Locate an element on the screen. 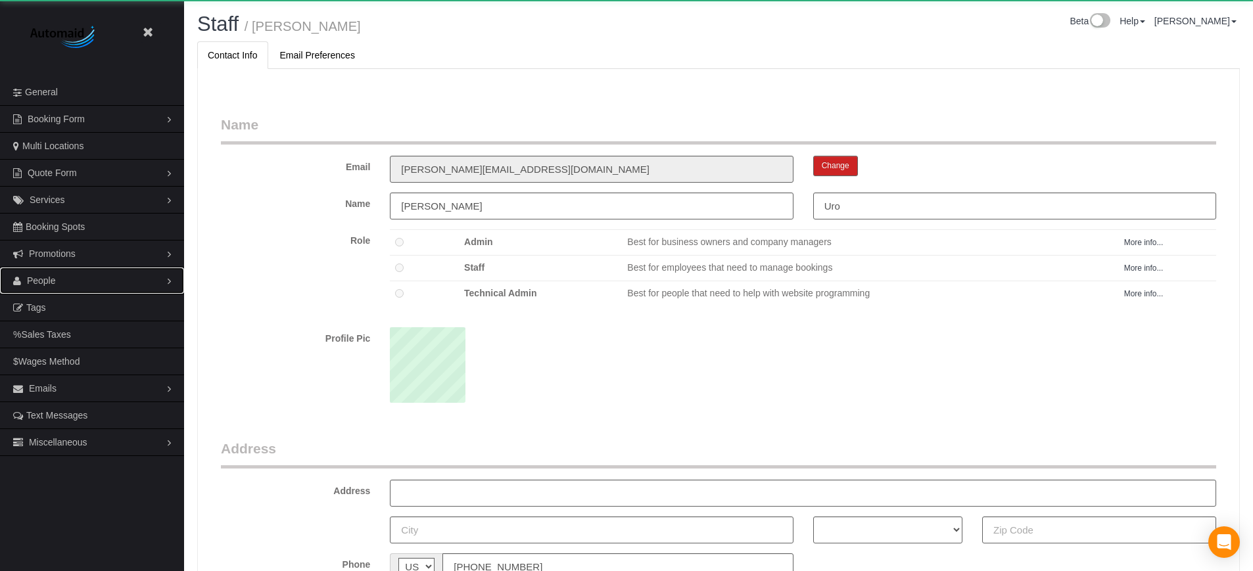 This screenshot has width=1253, height=571. span: Emails is located at coordinates (43, 388).